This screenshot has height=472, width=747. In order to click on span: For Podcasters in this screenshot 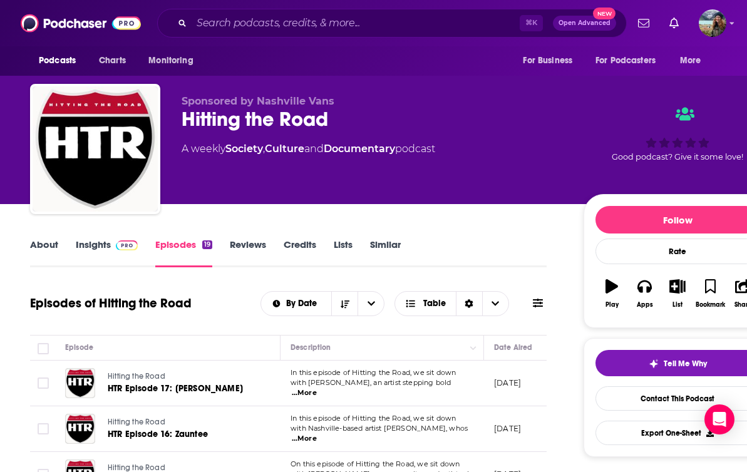, I will do `click(626, 61)`.